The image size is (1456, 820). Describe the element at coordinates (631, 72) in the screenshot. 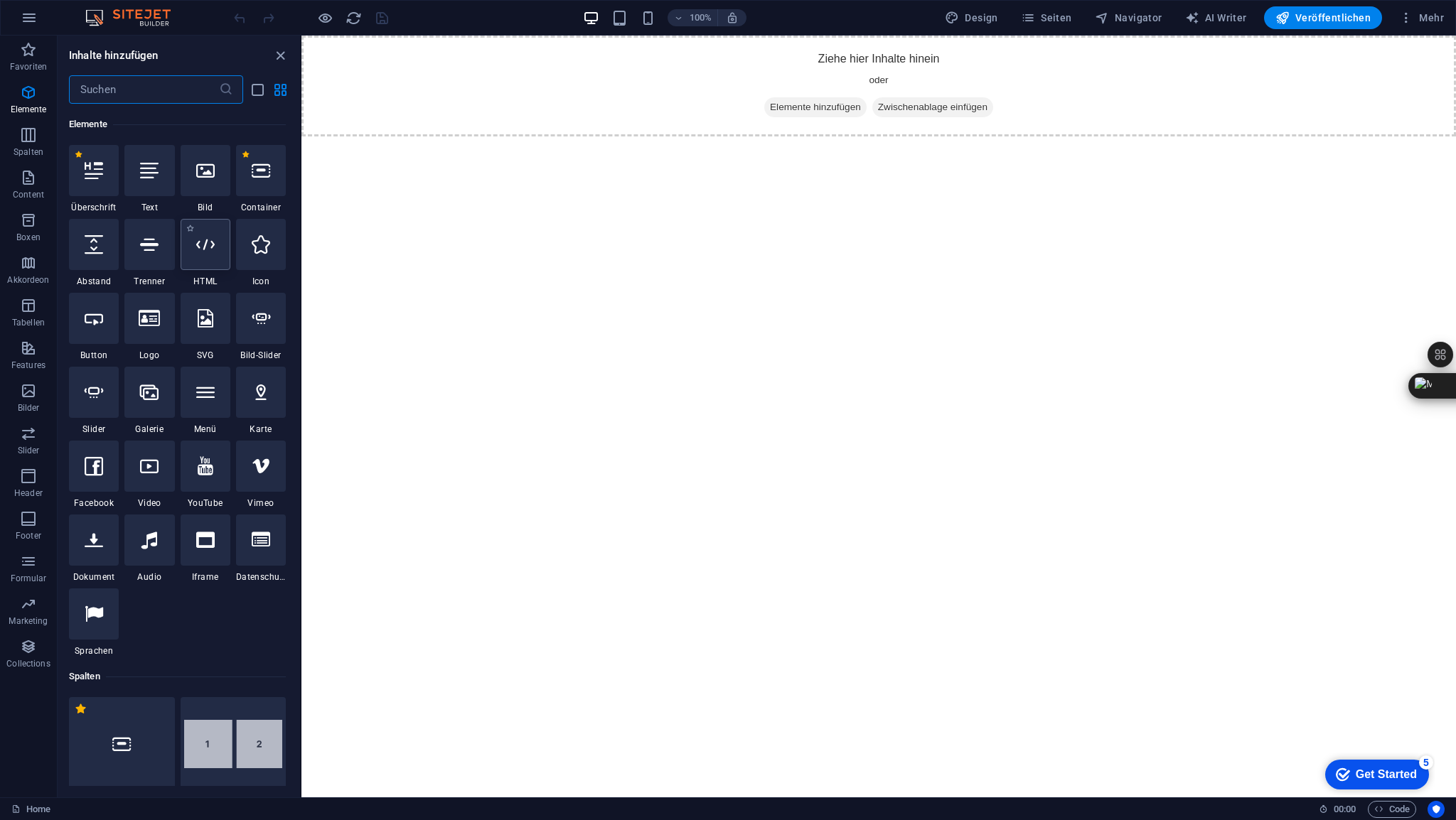

I see `span: Zwischenablage einfügen` at that location.